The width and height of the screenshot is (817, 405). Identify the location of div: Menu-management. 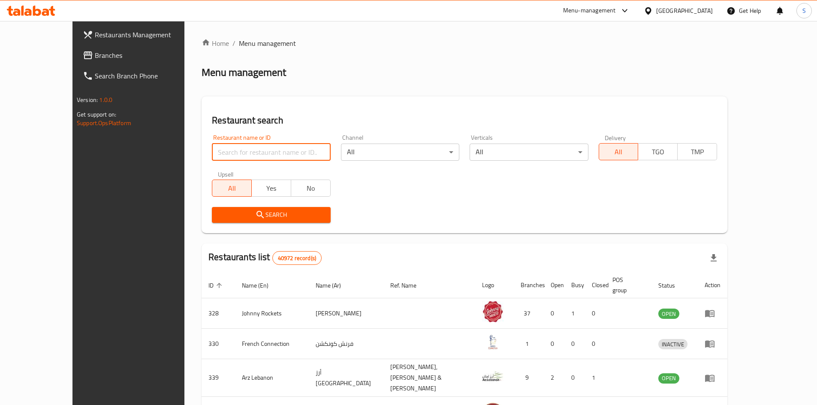
(589, 11).